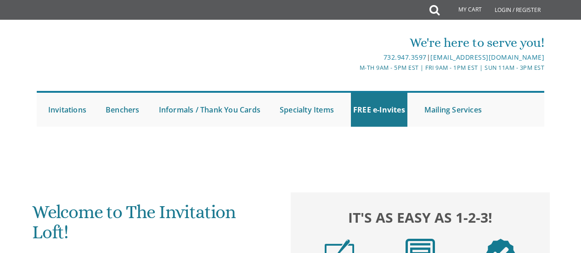  I want to click on div: We're here to serve you!, so click(375, 43).